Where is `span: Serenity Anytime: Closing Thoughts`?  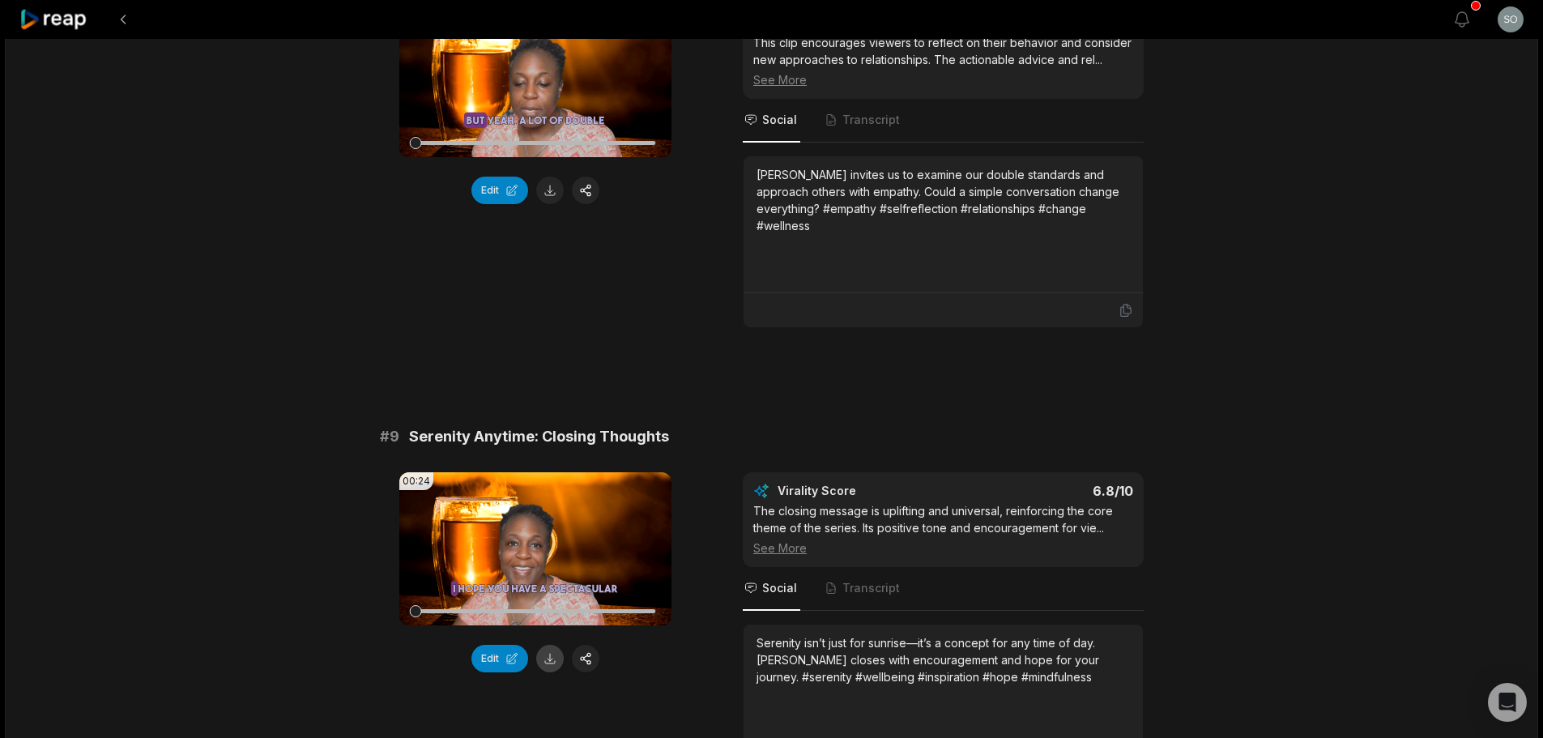
span: Serenity Anytime: Closing Thoughts is located at coordinates (539, 437).